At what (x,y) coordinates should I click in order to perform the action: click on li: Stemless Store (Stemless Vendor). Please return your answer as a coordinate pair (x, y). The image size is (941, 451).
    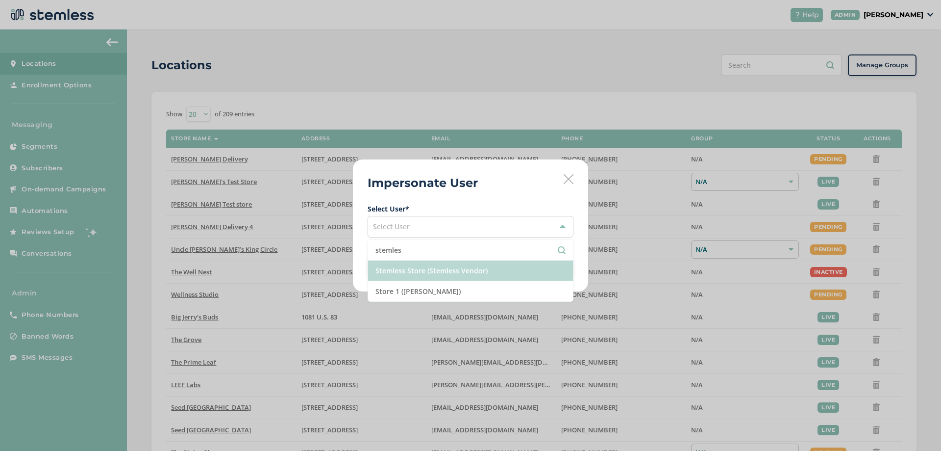
    Looking at the image, I should click on (471, 271).